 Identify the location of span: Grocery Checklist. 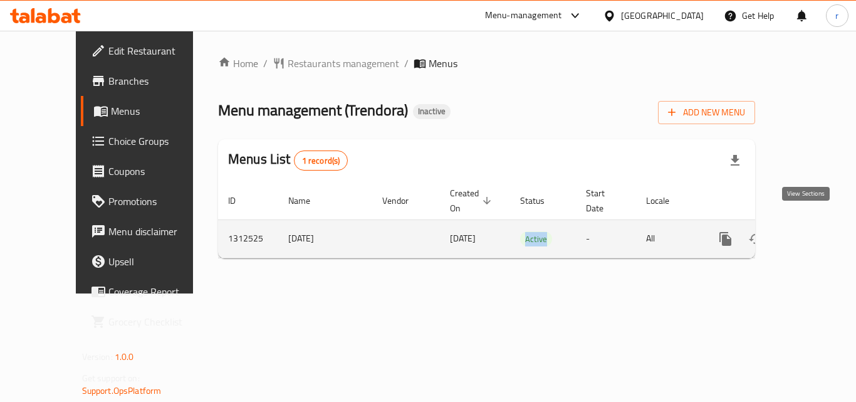
(159, 322).